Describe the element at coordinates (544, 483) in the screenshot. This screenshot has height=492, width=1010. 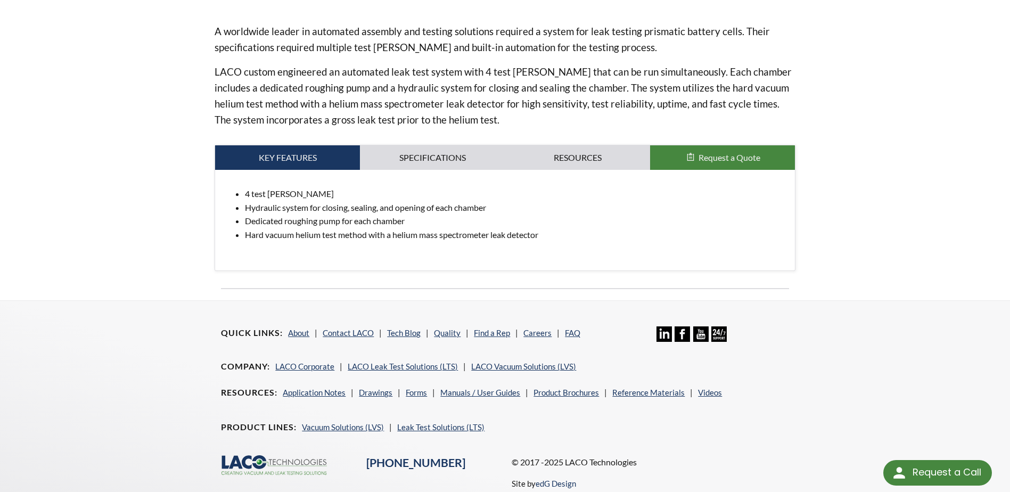
I see `p: Site by` at that location.